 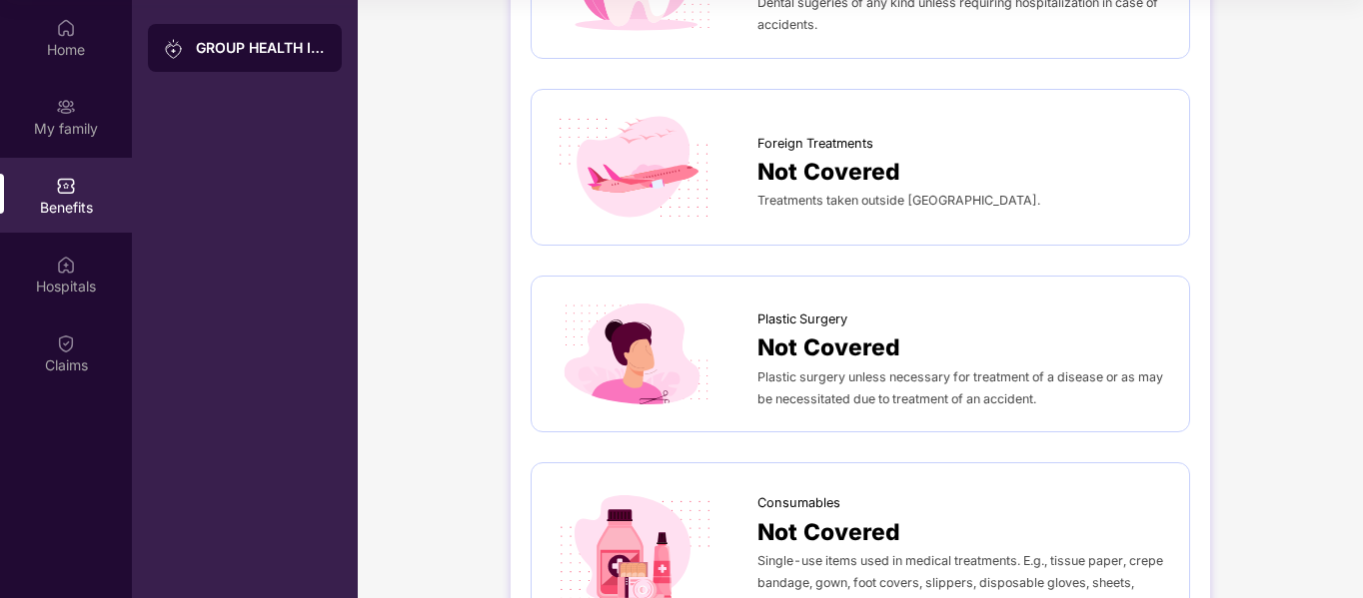 I want to click on span: Plastic surgery unless necessary for treatment of a disease or as may be necessitated due to trea..., so click(x=960, y=388).